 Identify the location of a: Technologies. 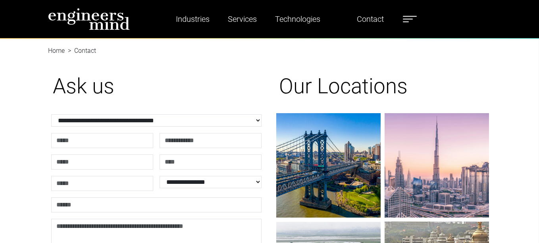
(297, 19).